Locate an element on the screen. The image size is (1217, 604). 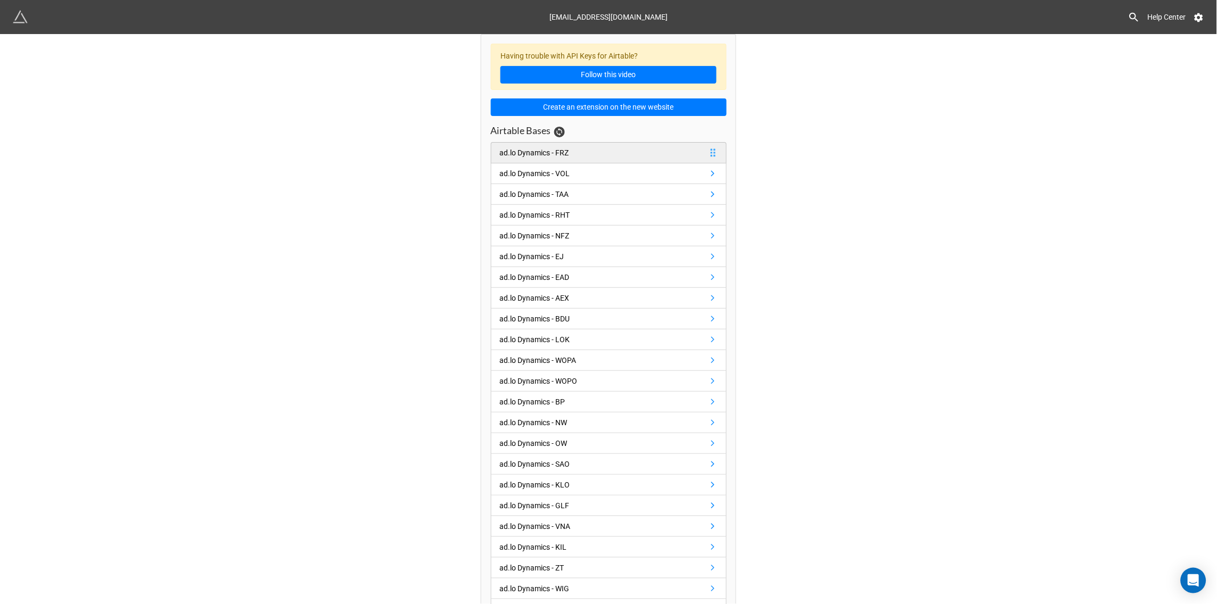
div: ad.lo Dynamics - BDU is located at coordinates (535, 319).